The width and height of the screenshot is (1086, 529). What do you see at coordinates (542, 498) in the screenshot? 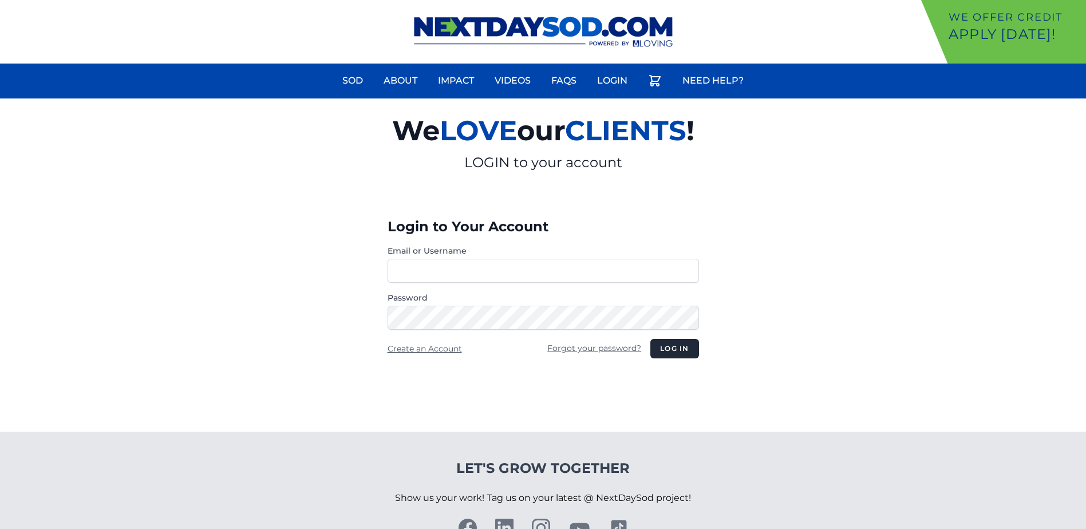
I see `p: Show us your work! Tag us on your latest @ NextDaySod project!` at bounding box center [542, 498].